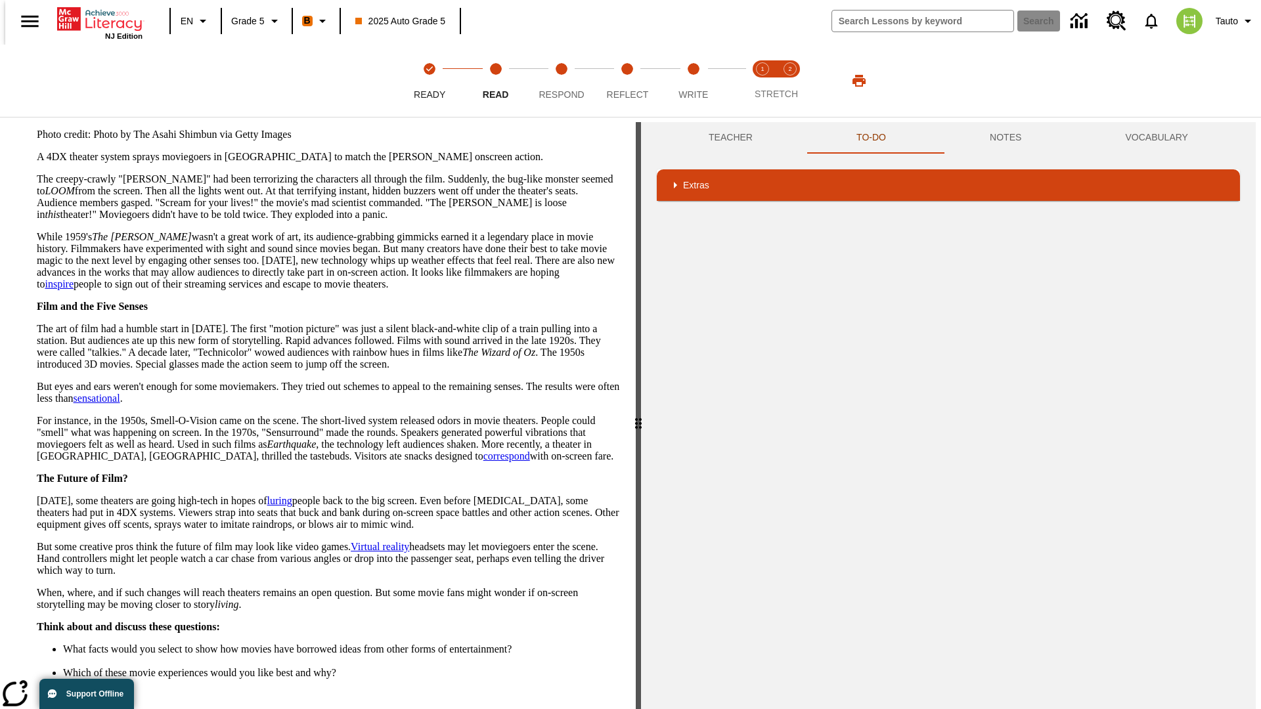 The image size is (1261, 709). I want to click on span: Read, so click(496, 95).